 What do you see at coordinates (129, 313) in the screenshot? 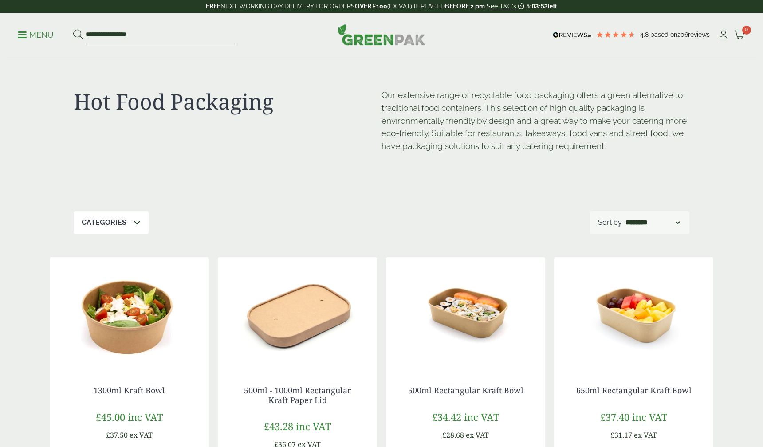
I see `img: Kraft Bowl 1300ml with Ceaser Salad` at bounding box center [129, 313].